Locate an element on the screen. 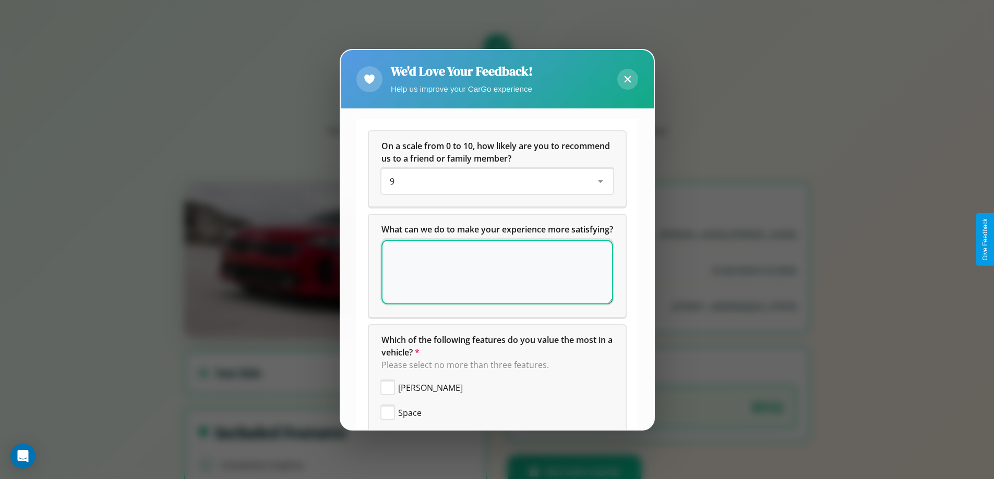  span: Space is located at coordinates (409, 413).